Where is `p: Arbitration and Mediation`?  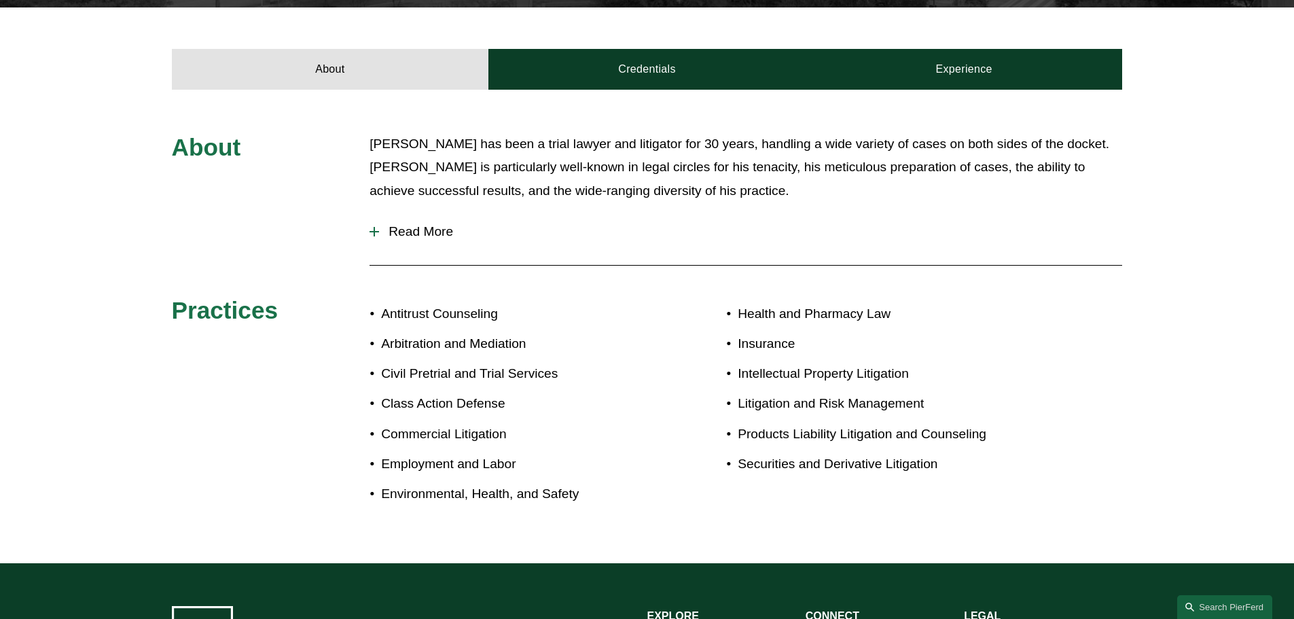 p: Arbitration and Mediation is located at coordinates (514, 344).